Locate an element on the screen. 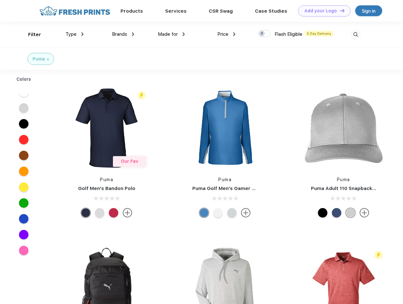 This screenshot has width=403, height=304. div: Bright Cobalt is located at coordinates (204, 213).